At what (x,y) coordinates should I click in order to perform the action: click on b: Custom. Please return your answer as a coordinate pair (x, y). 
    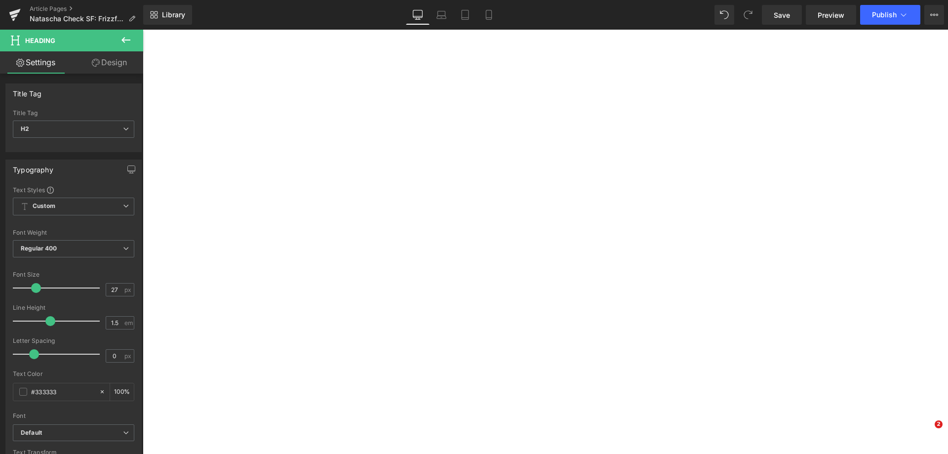
    Looking at the image, I should click on (44, 206).